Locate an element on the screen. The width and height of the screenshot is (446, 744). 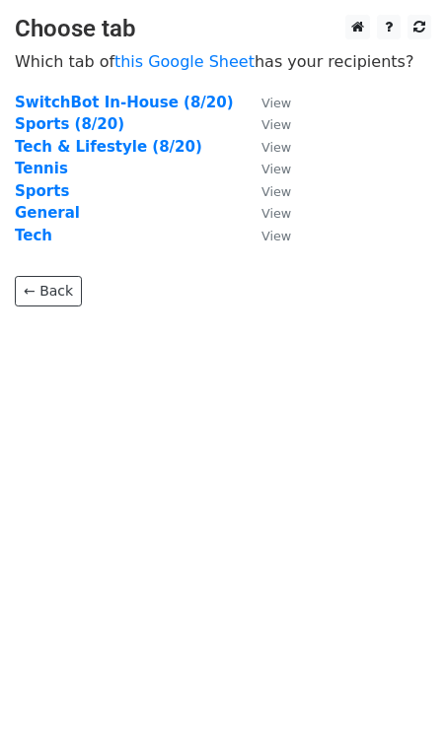
strong: General is located at coordinates (47, 213).